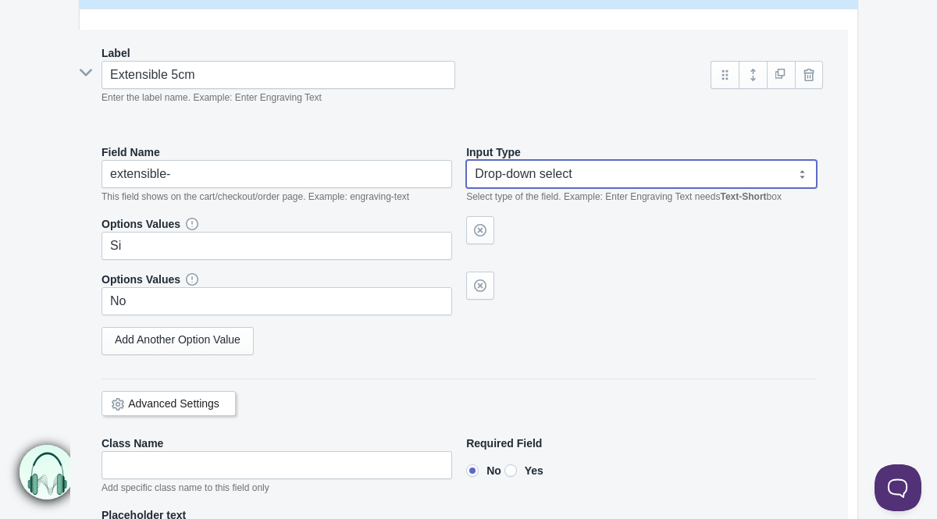 The image size is (937, 519). Describe the element at coordinates (472, 471) in the screenshot. I see `input: No` at that location.